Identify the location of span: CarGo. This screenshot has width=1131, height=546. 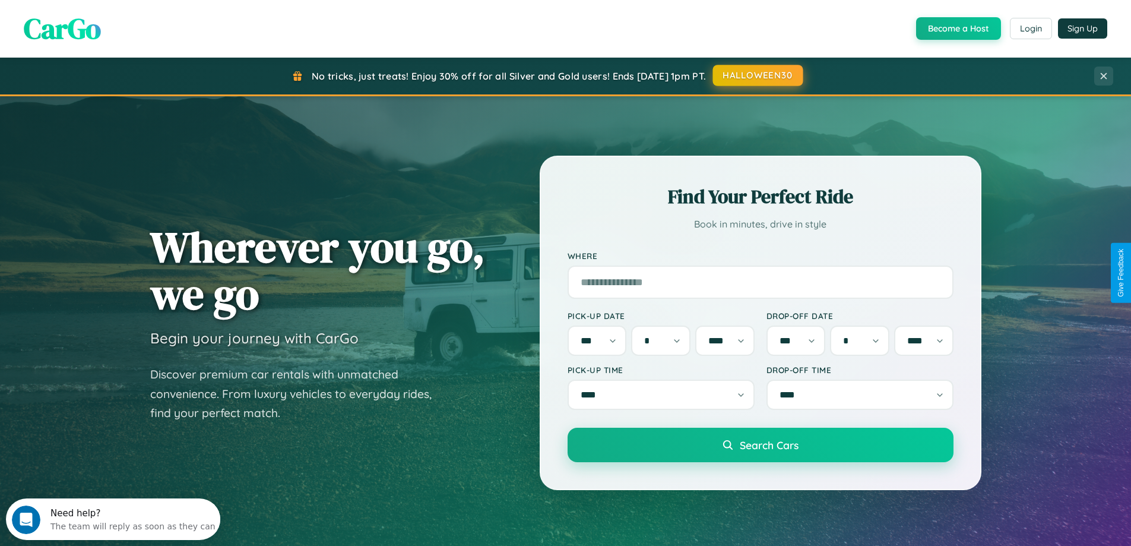
(62, 28).